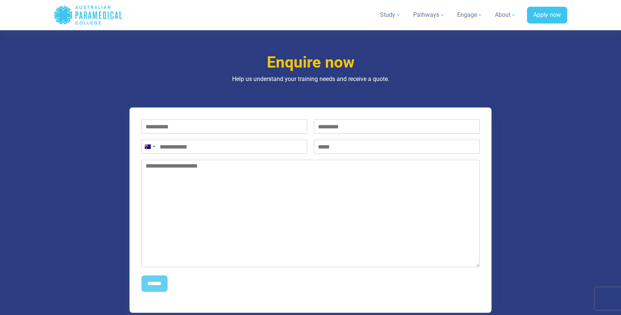 The height and width of the screenshot is (315, 621). Describe the element at coordinates (470, 15) in the screenshot. I see `a: Engage` at that location.